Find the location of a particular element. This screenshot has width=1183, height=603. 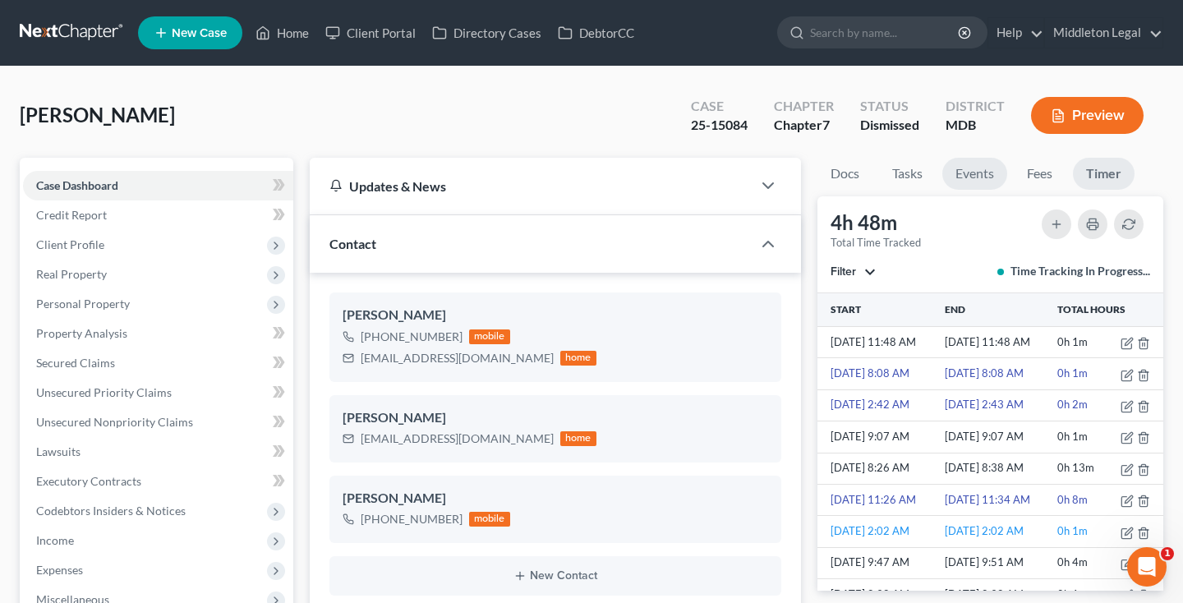

span: Credit Report is located at coordinates (71, 214).